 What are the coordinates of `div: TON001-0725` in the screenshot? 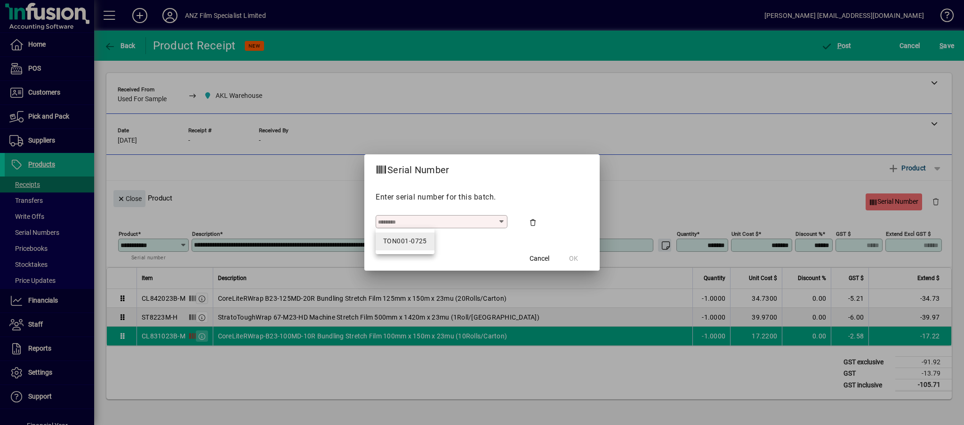 It's located at (405, 241).